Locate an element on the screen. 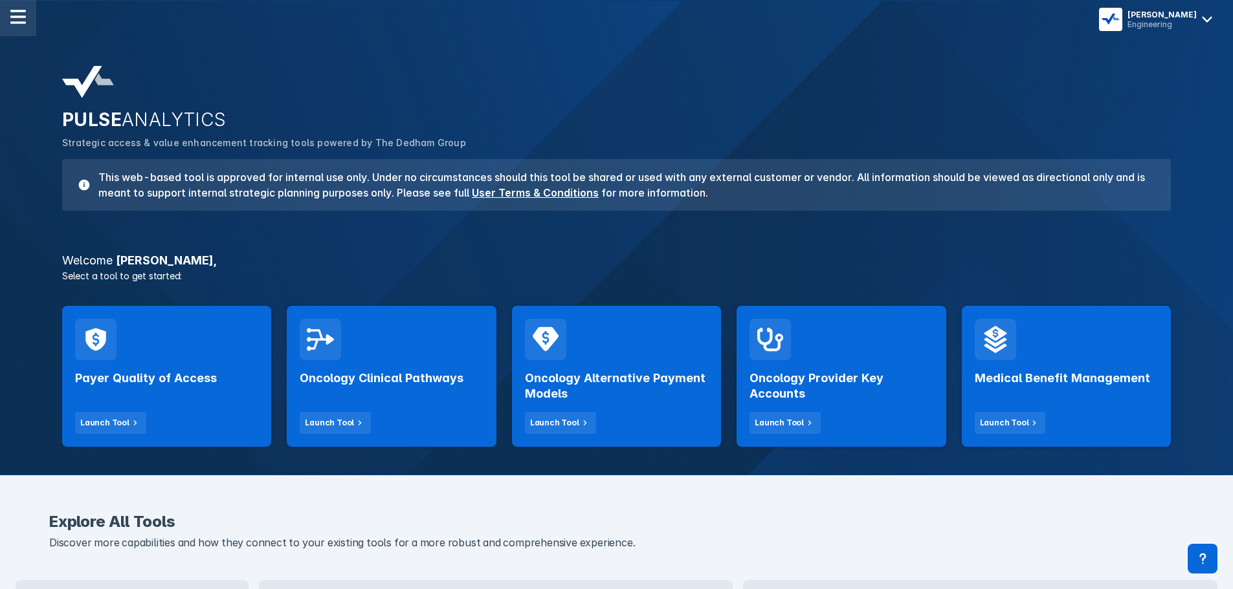  a: Oncology Alternative Payment ModelsLaunch Tool is located at coordinates (616, 377).